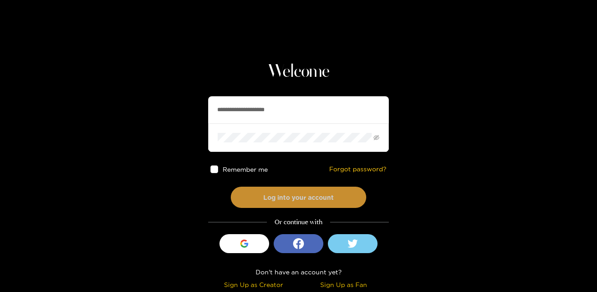 The height and width of the screenshot is (292, 597). What do you see at coordinates (298, 197) in the screenshot?
I see `button: Log into your account` at bounding box center [298, 197].